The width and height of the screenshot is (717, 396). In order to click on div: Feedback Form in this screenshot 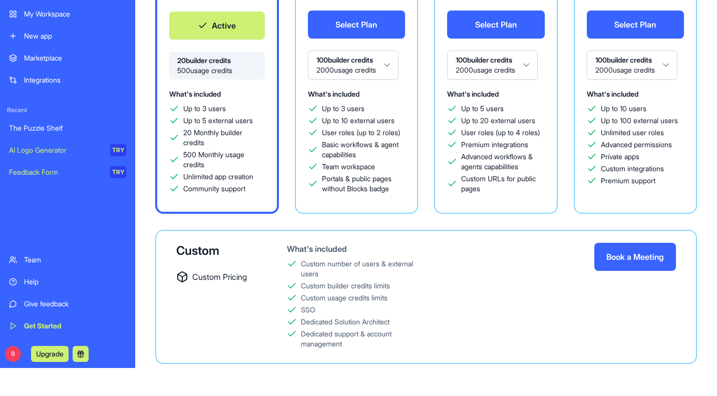, I will do `click(56, 172)`.